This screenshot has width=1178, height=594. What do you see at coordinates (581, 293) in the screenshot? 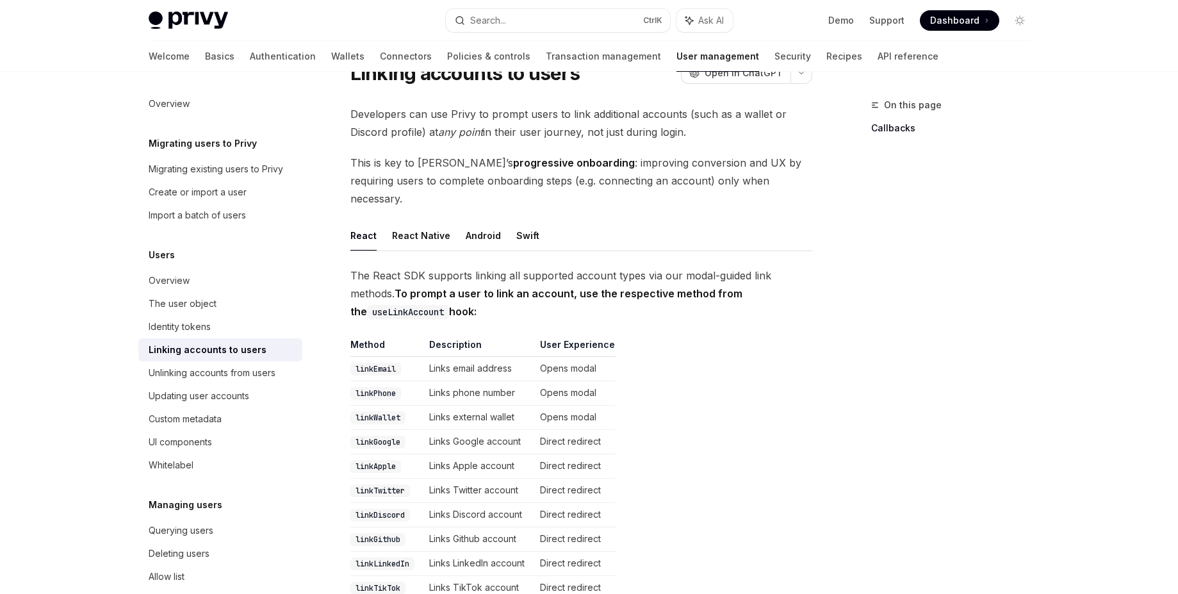
I see `span: The React SDK supports linking all supported account types via our modal-guided link methods.` at bounding box center [581, 293].